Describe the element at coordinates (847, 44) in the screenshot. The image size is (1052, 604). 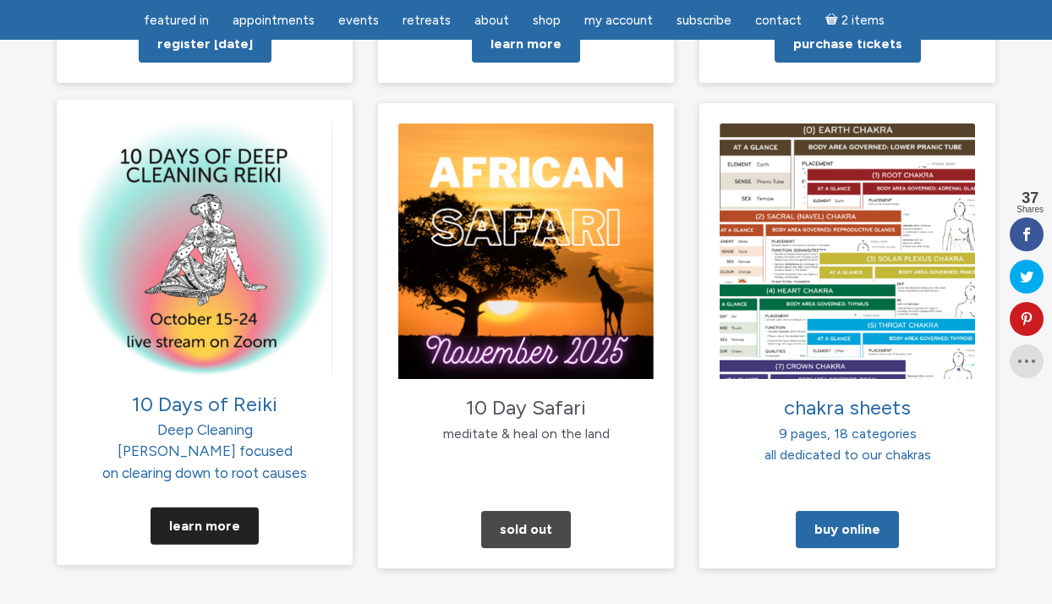
I see `a: Purchase tickets` at that location.